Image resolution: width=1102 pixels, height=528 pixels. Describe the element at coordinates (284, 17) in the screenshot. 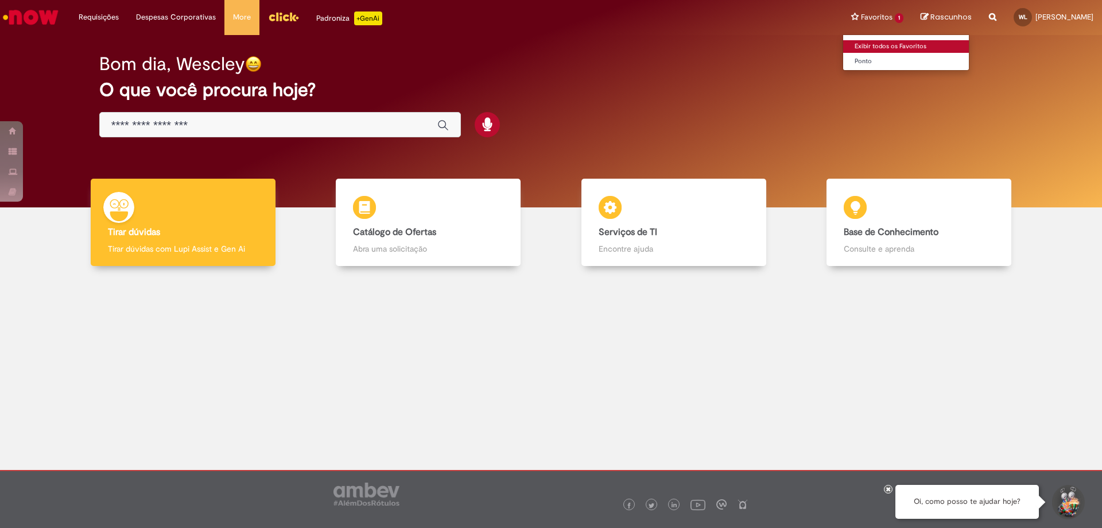

I see `img: click_logo_yellow_360x200.png` at that location.